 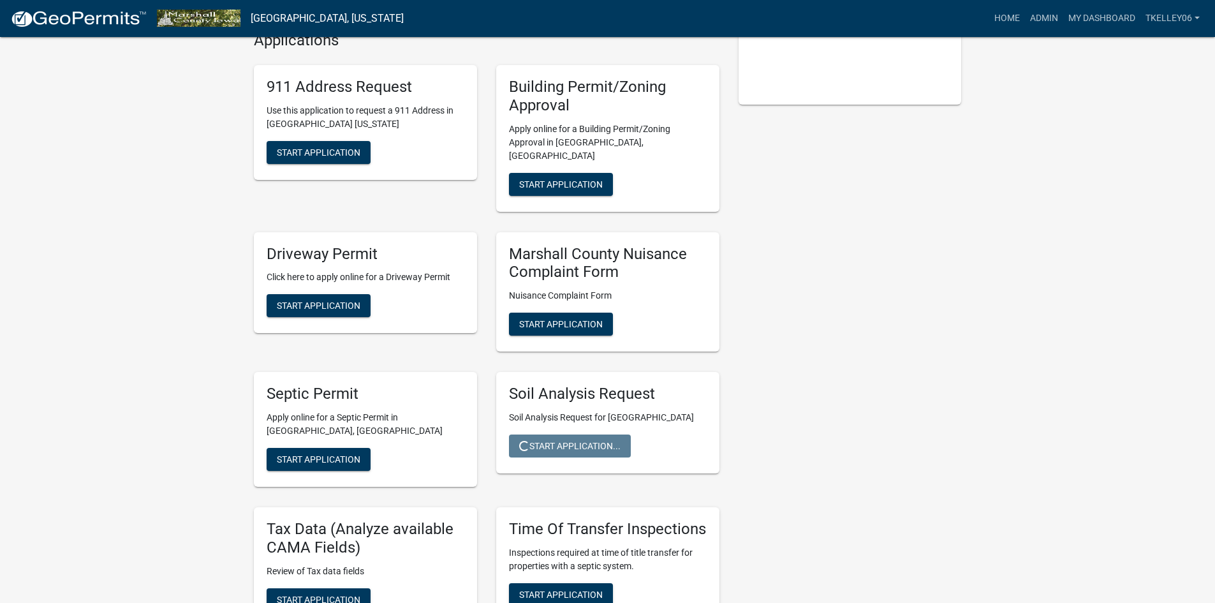 What do you see at coordinates (366, 277) in the screenshot?
I see `p: Click here to apply online for a Driveway Permit` at bounding box center [366, 277].